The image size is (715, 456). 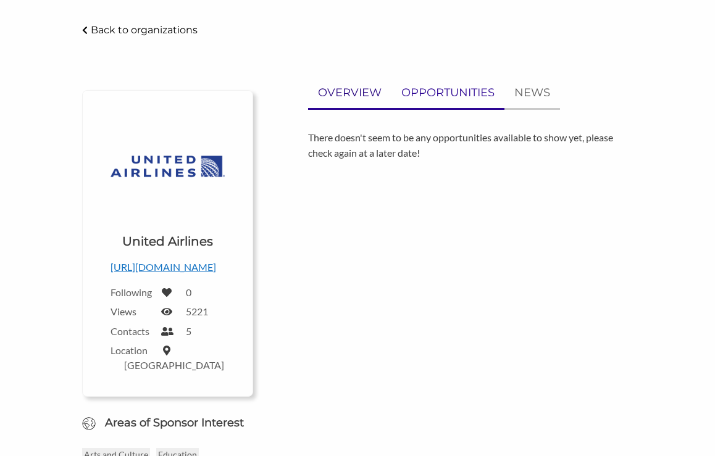 I want to click on label: Following, so click(x=132, y=292).